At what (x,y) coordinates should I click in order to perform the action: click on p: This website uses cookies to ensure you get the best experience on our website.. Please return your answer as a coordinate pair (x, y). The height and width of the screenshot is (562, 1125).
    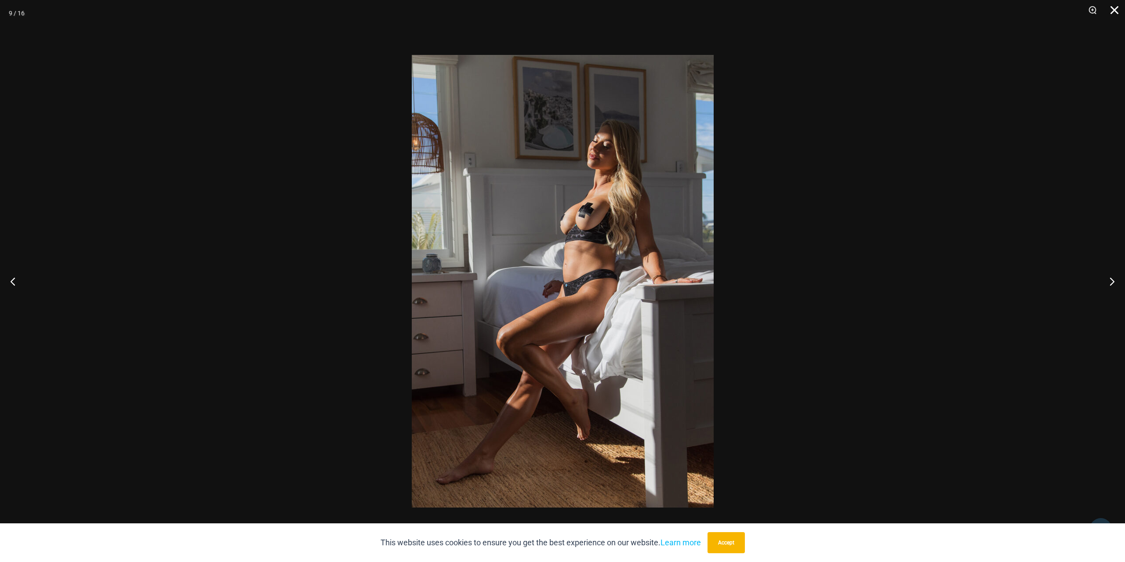
    Looking at the image, I should click on (541, 543).